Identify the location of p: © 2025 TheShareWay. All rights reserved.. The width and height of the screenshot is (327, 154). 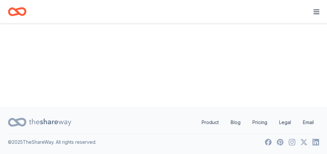
(52, 142).